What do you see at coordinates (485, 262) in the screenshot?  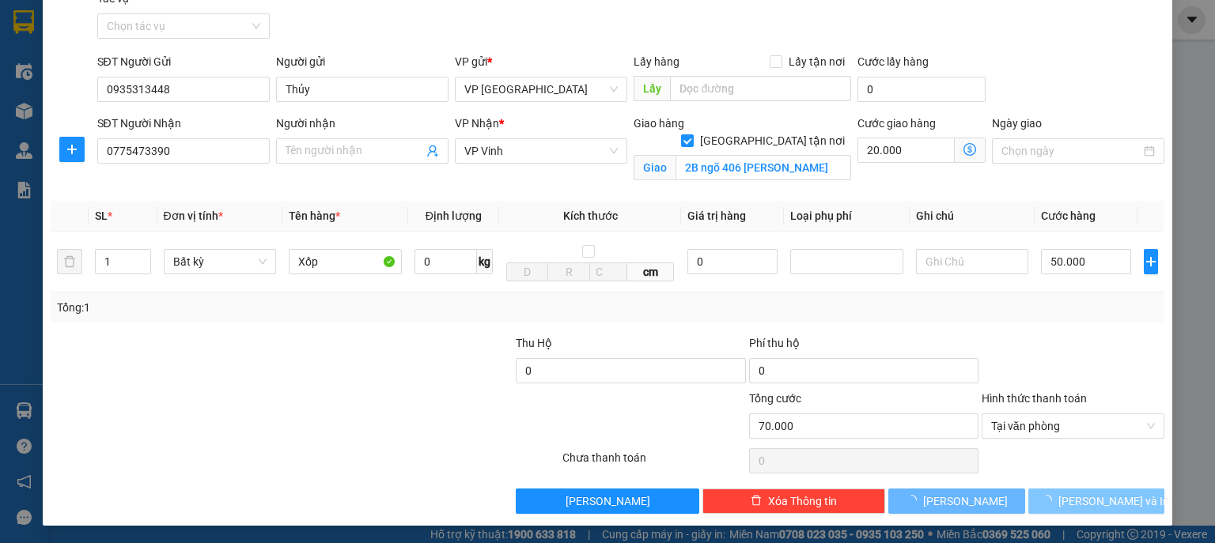 I see `span: kg` at bounding box center [485, 262].